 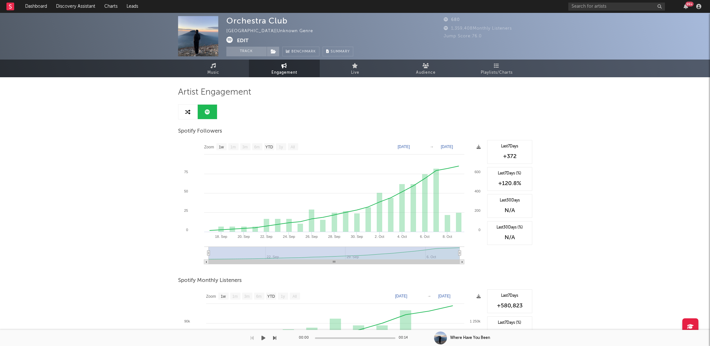 I want to click on button: 99+, so click(x=685, y=6).